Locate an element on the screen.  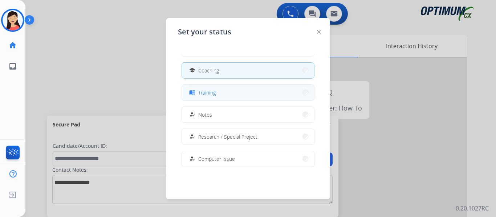
mat-icon: home is located at coordinates (13, 45).